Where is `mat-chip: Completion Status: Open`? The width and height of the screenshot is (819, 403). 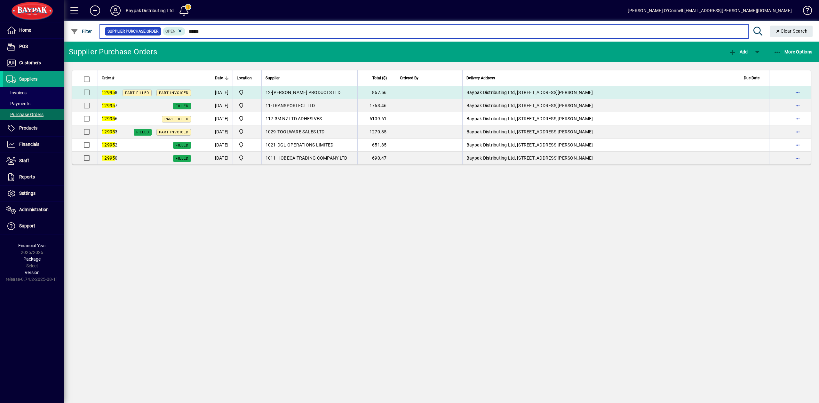 mat-chip: Completion Status: Open is located at coordinates (174, 31).